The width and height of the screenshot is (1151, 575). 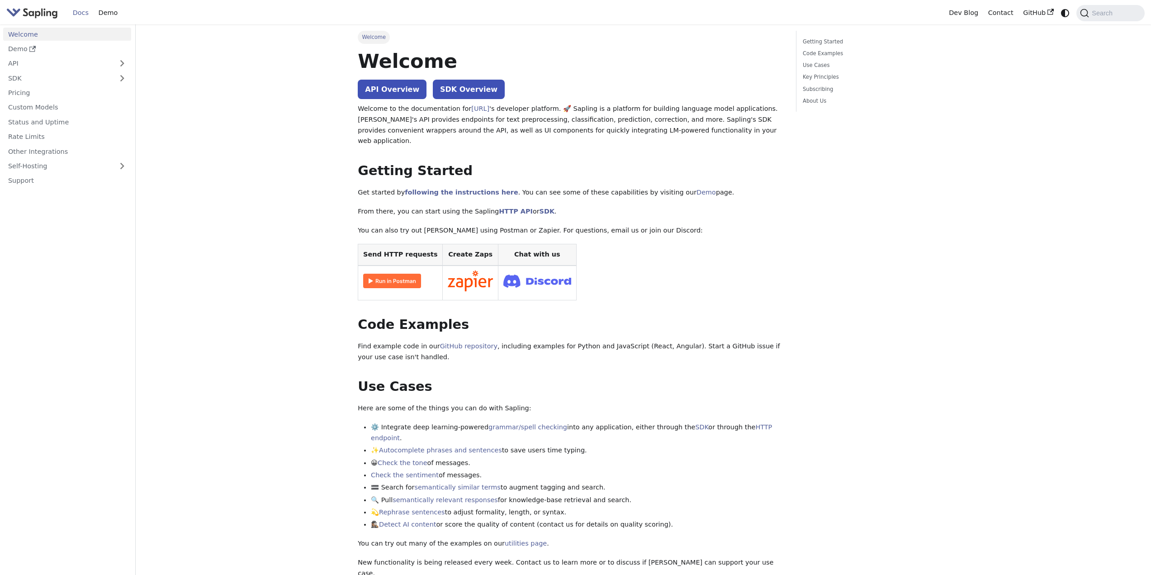 I want to click on button: Expand sidebar category 'API', so click(x=122, y=63).